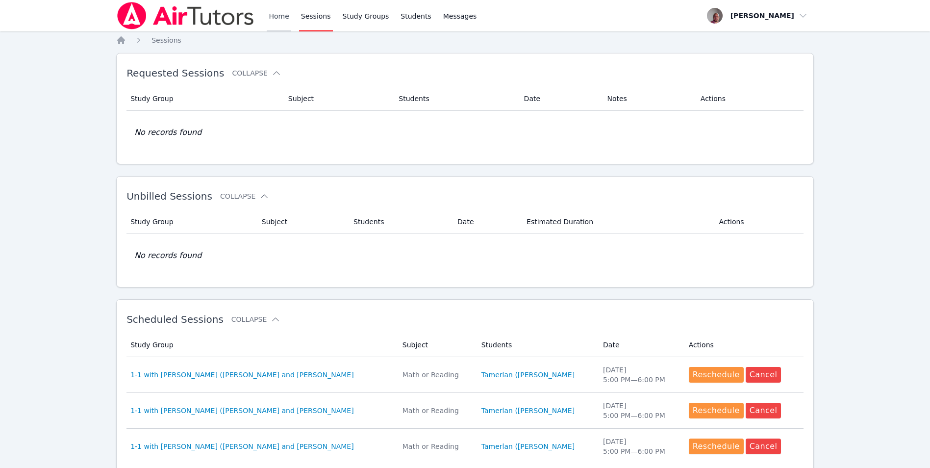  What do you see at coordinates (460, 16) in the screenshot?
I see `span: Messages` at bounding box center [460, 16].